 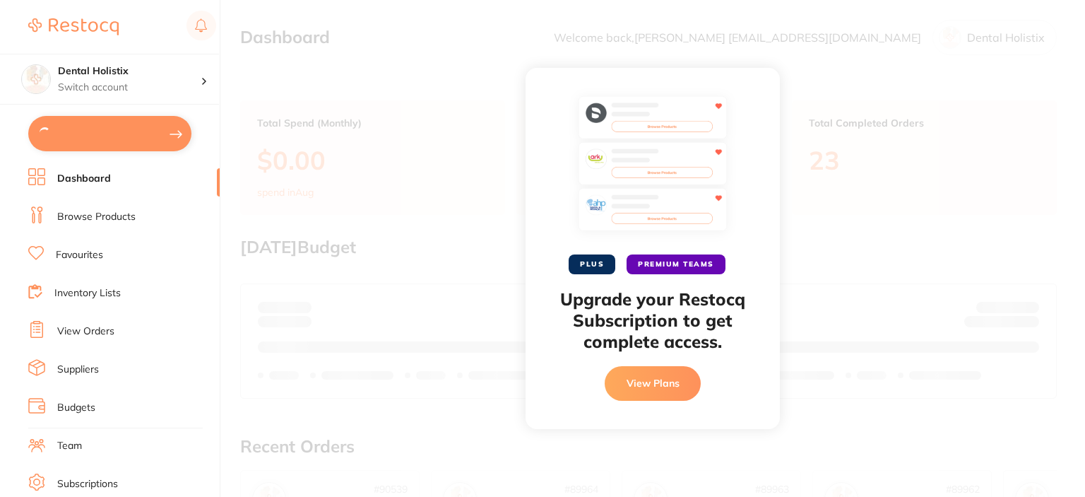 I want to click on a: Inventory Lists, so click(x=88, y=293).